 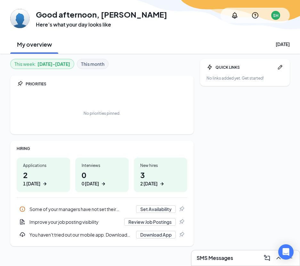 What do you see at coordinates (255, 15) in the screenshot?
I see `svg: QuestionInfo` at bounding box center [255, 15].